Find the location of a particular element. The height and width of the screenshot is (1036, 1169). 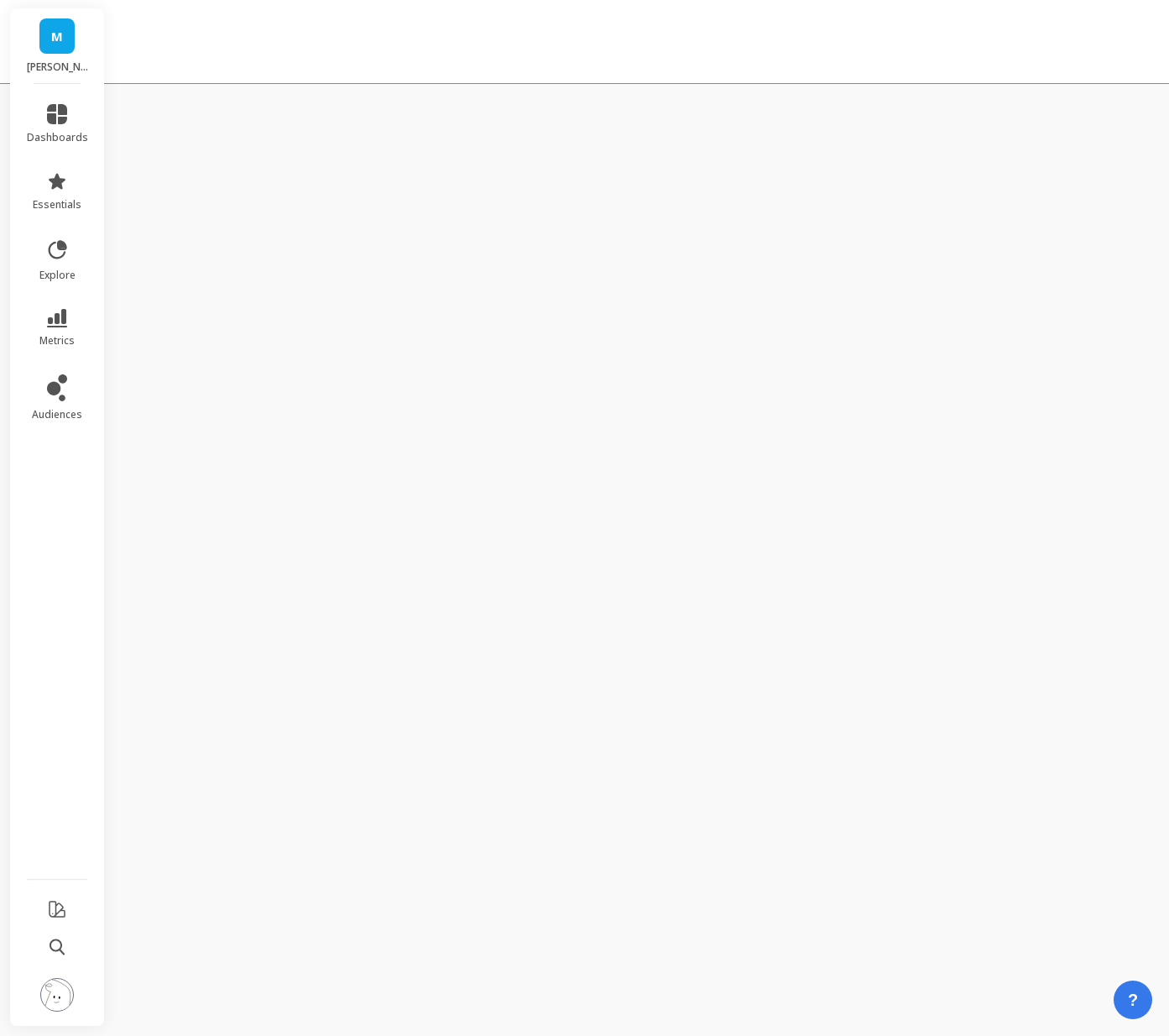

img: profile picture is located at coordinates (57, 995).